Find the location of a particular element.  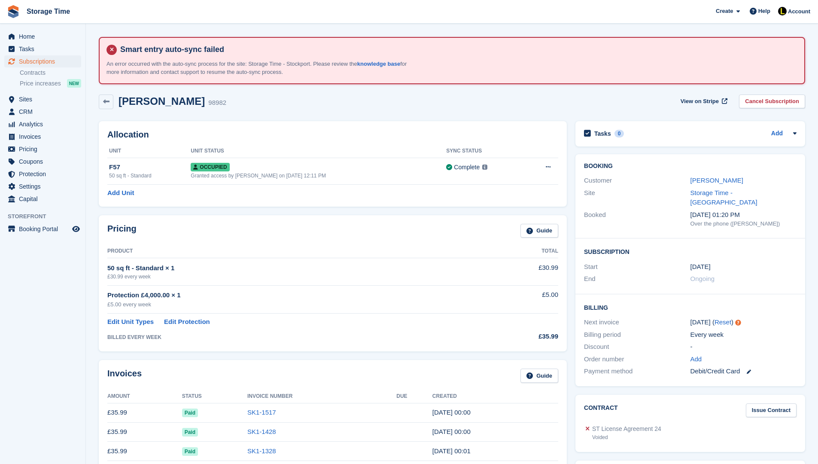

span: Booking Portal is located at coordinates (45, 229).